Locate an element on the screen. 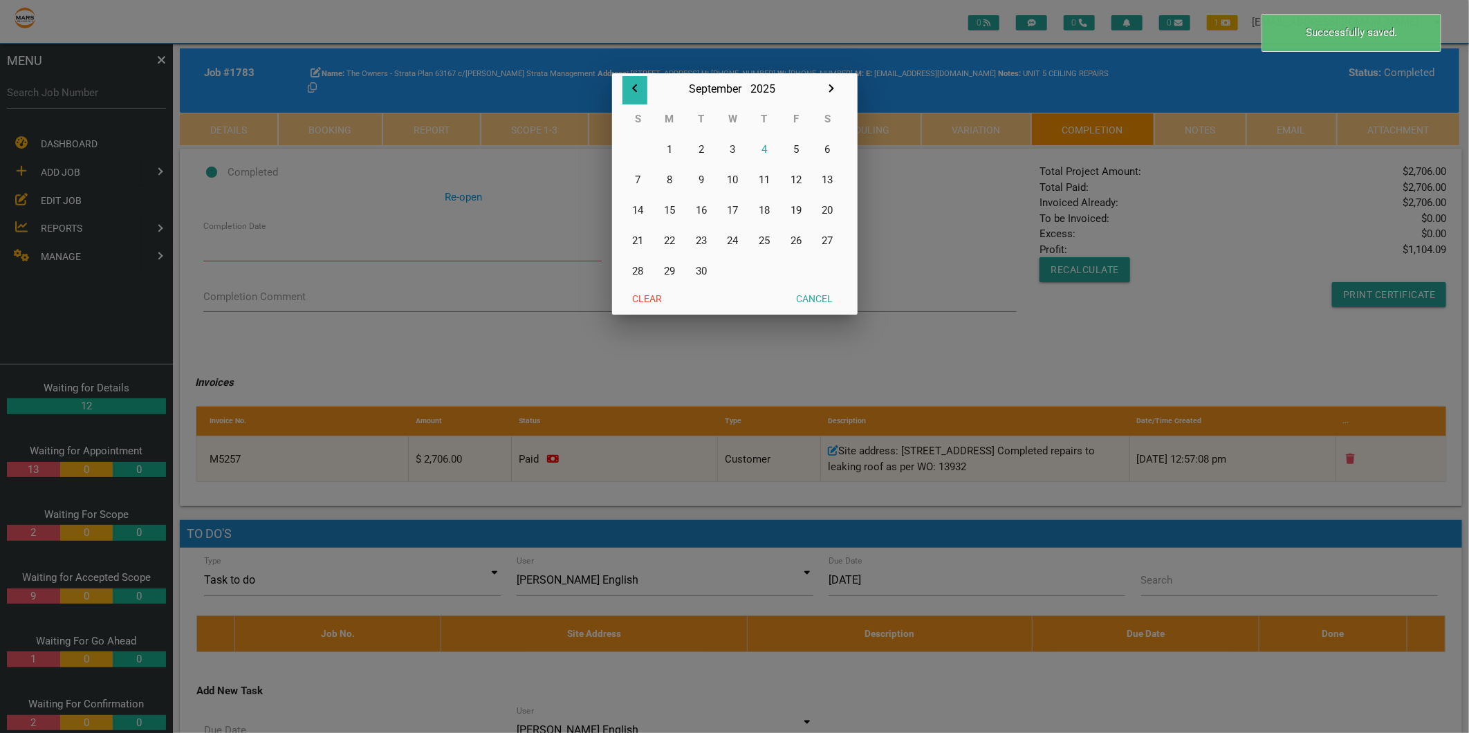 The width and height of the screenshot is (1469, 733). abbr: Wednesday is located at coordinates (732, 119).